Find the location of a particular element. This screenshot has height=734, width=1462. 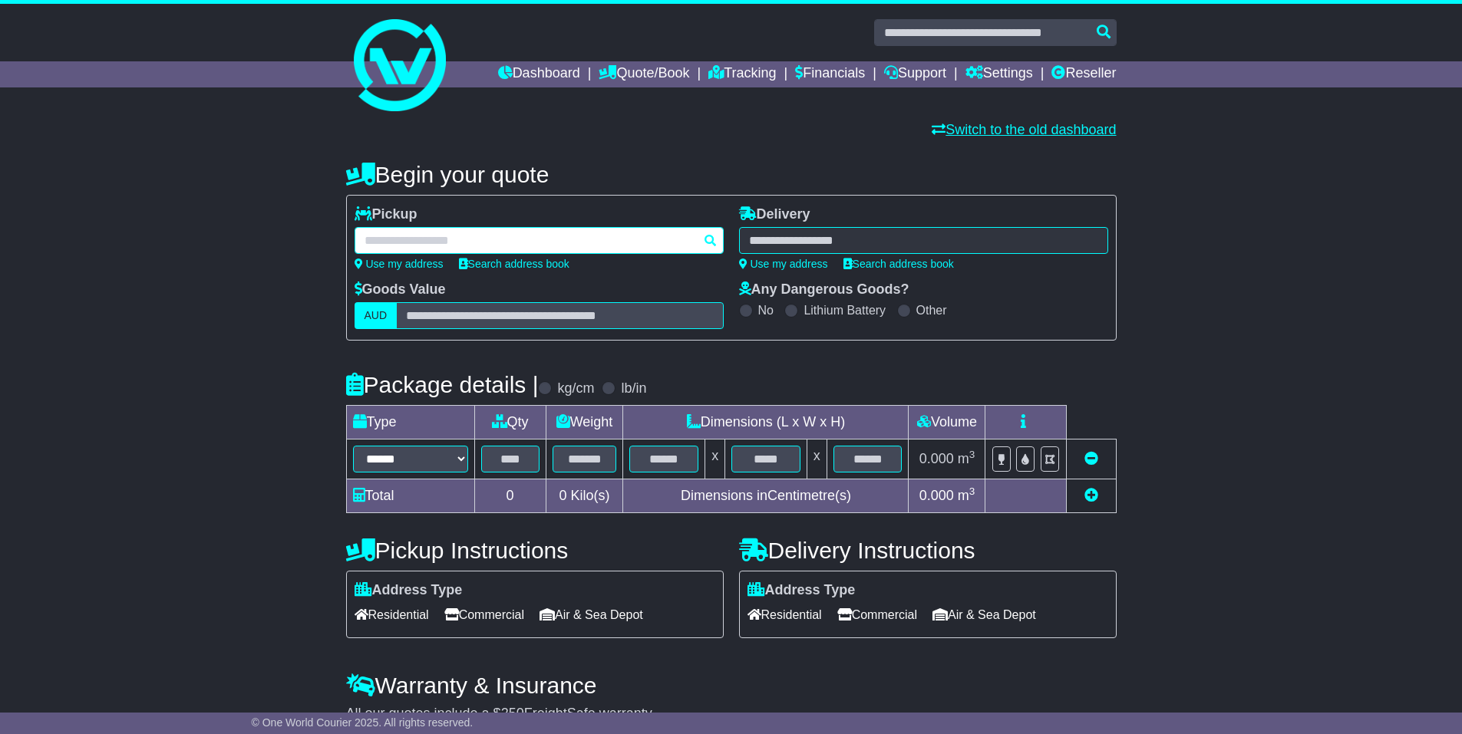

h4: Pickup Instructions is located at coordinates (535, 550).